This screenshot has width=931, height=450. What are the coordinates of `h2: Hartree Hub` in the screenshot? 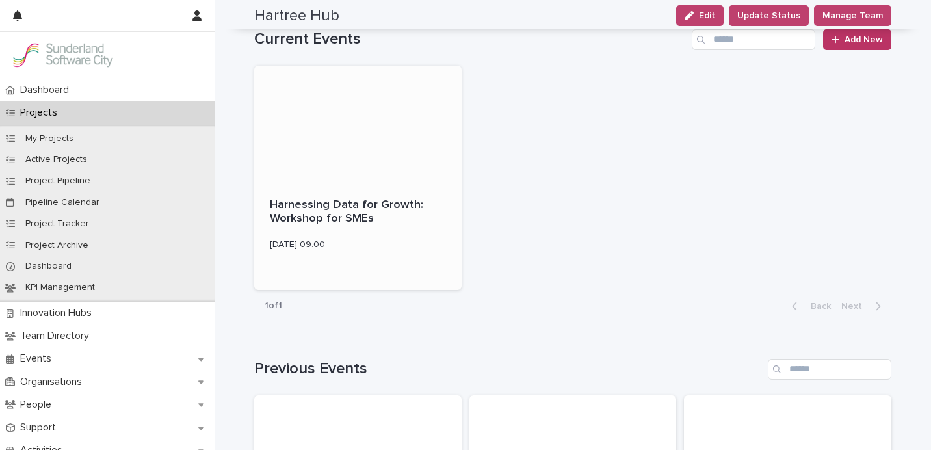 It's located at (296, 16).